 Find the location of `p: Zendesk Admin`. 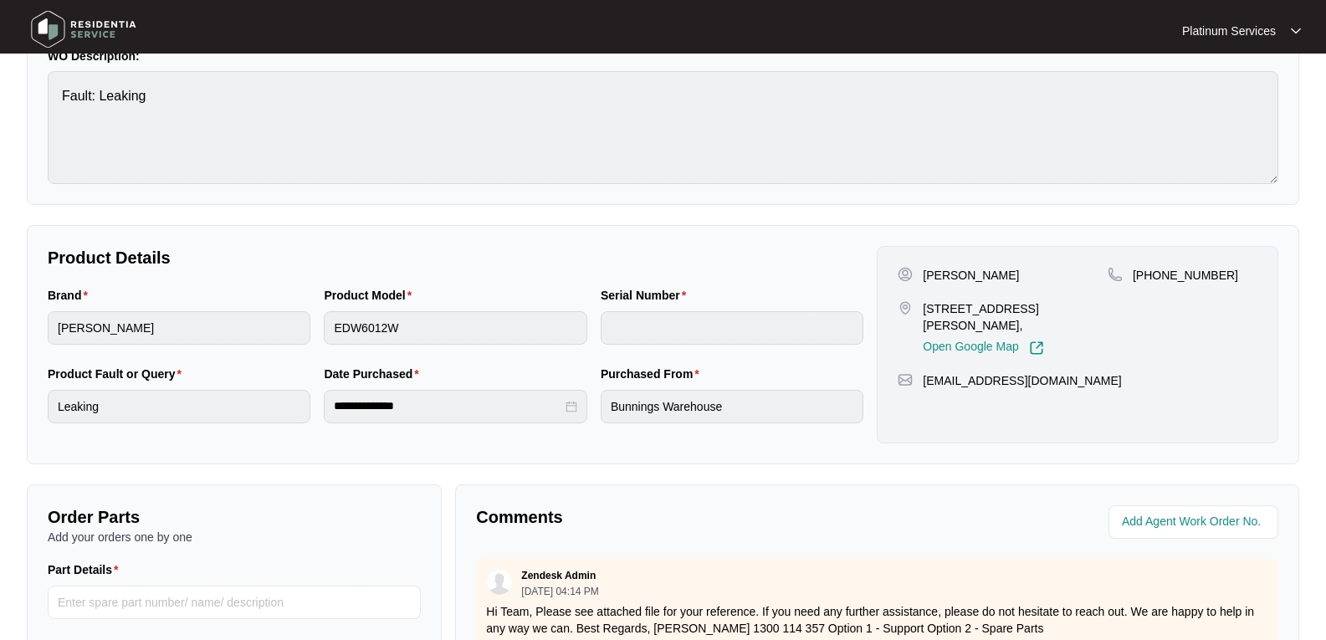

p: Zendesk Admin is located at coordinates (558, 576).